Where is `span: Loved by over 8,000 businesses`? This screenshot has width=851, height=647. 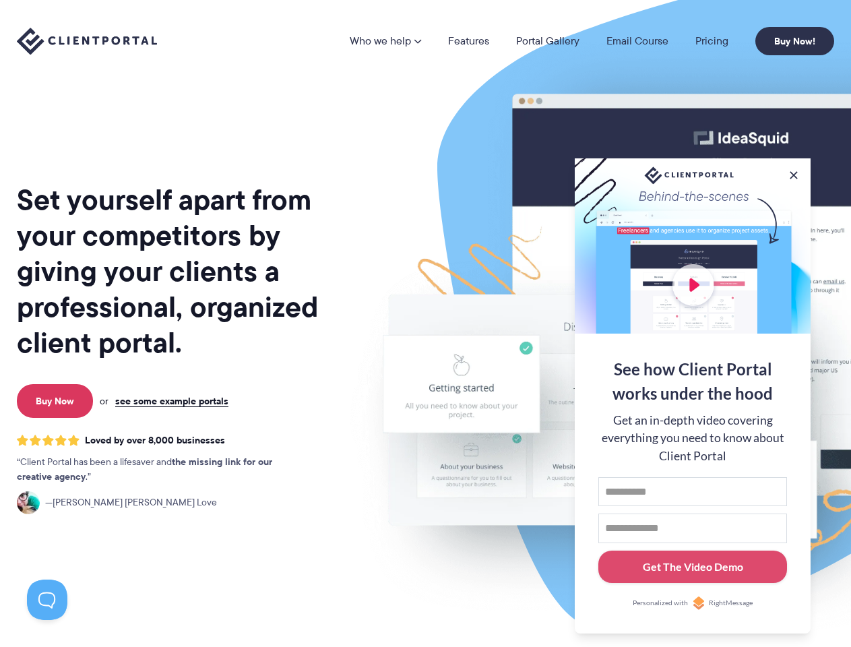
span: Loved by over 8,000 businesses is located at coordinates (155, 440).